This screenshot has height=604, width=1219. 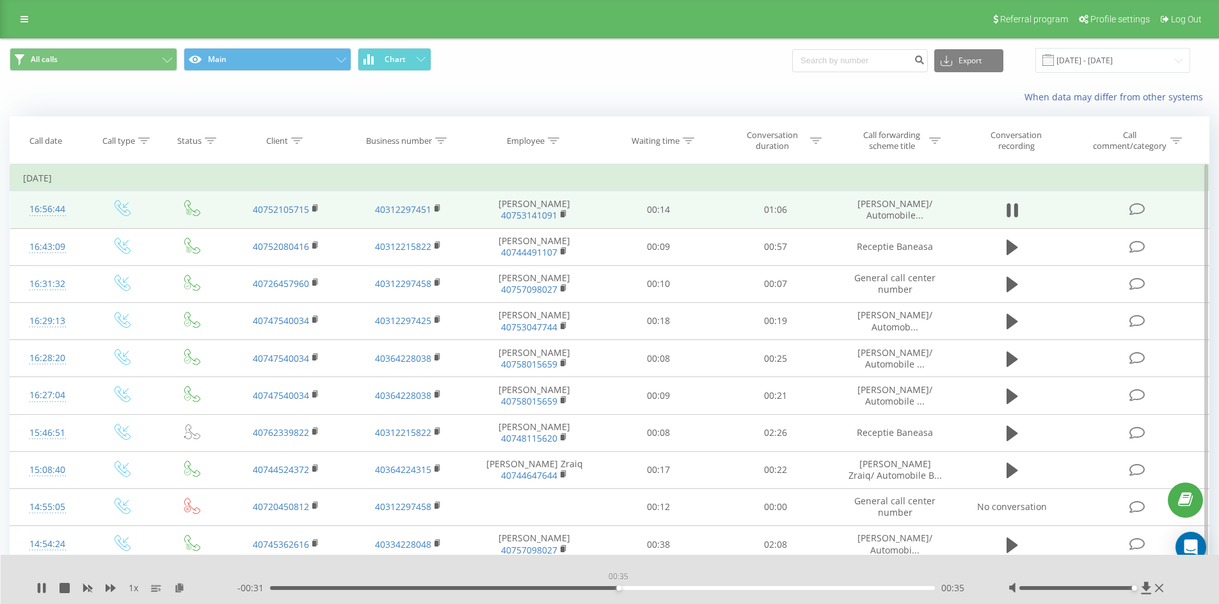 What do you see at coordinates (281, 432) in the screenshot?
I see `a: 40762339822` at bounding box center [281, 432].